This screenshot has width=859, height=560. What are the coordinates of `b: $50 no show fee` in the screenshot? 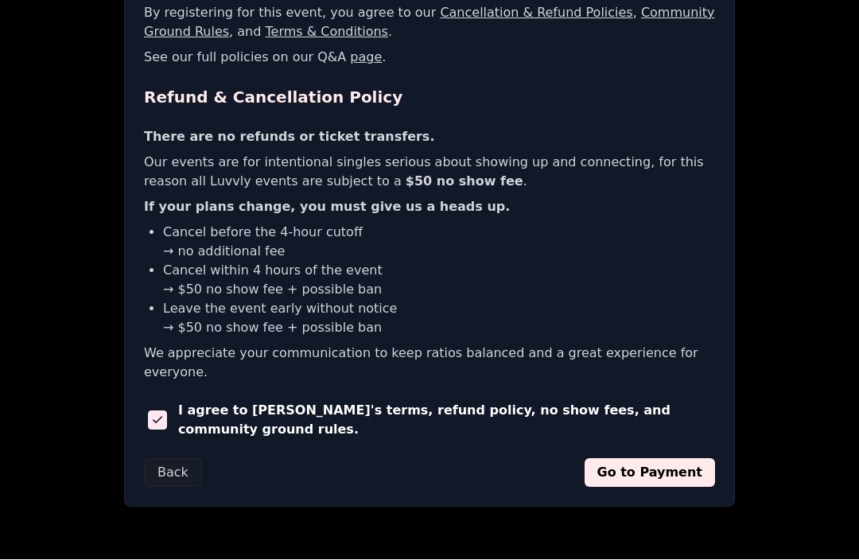 It's located at (464, 181).